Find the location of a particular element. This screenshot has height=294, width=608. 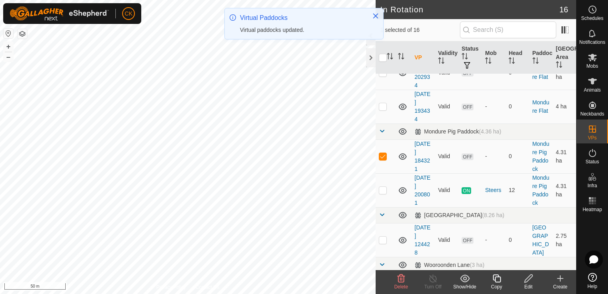

span: Mobs is located at coordinates (592, 66).